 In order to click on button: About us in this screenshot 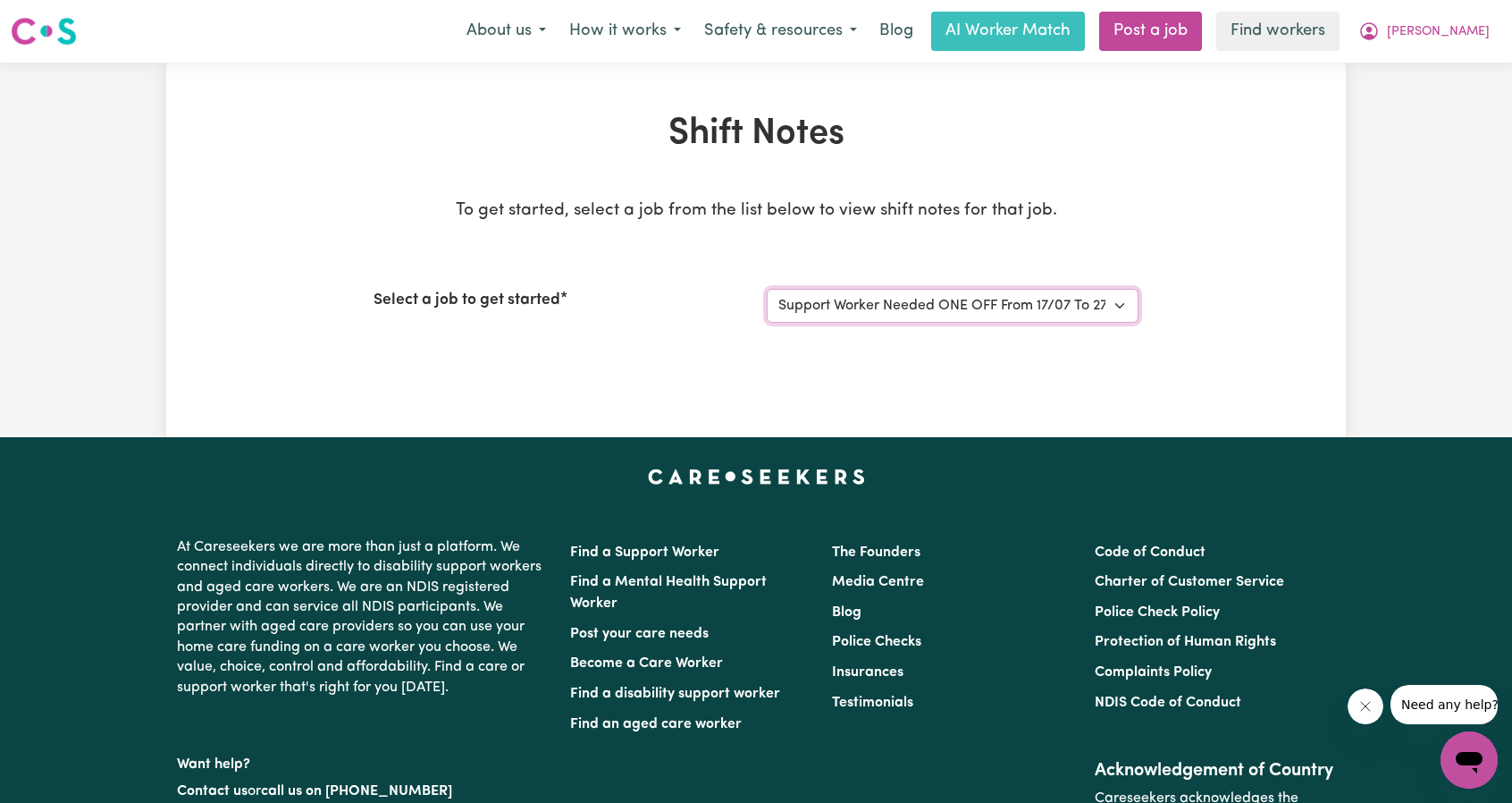, I will do `click(506, 32)`.